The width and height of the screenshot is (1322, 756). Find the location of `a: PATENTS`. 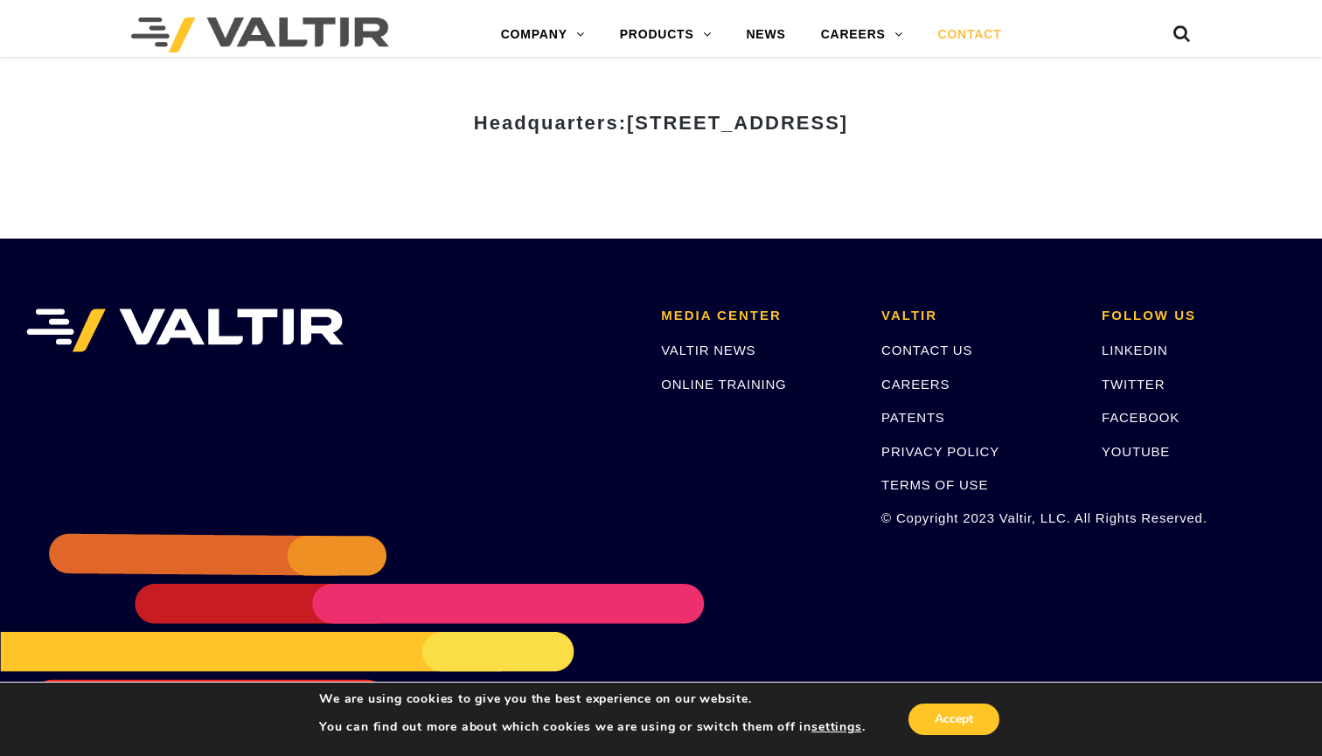

a: PATENTS is located at coordinates (913, 417).